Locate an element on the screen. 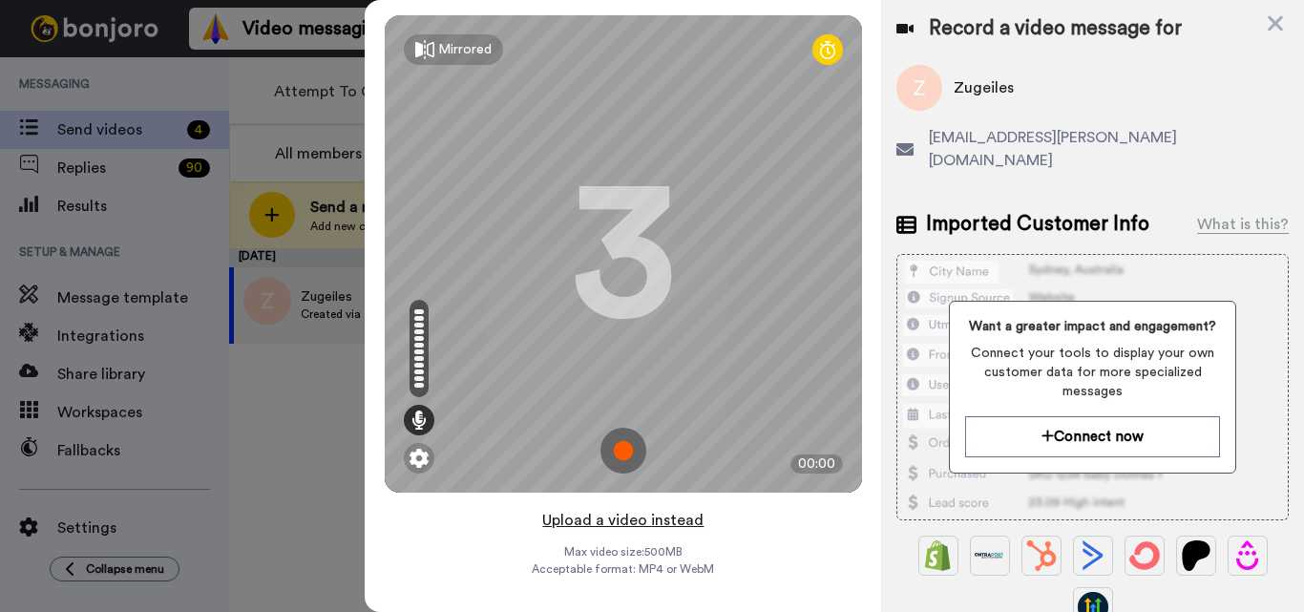  span: Connect your tools to display your own customer data for more specialized messages is located at coordinates (1092, 372).